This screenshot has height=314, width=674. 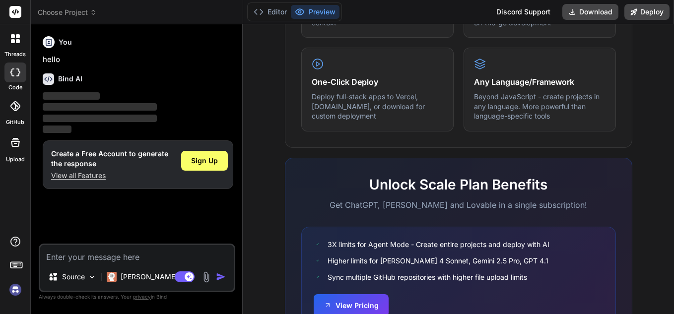 I want to click on img: icon, so click(x=221, y=277).